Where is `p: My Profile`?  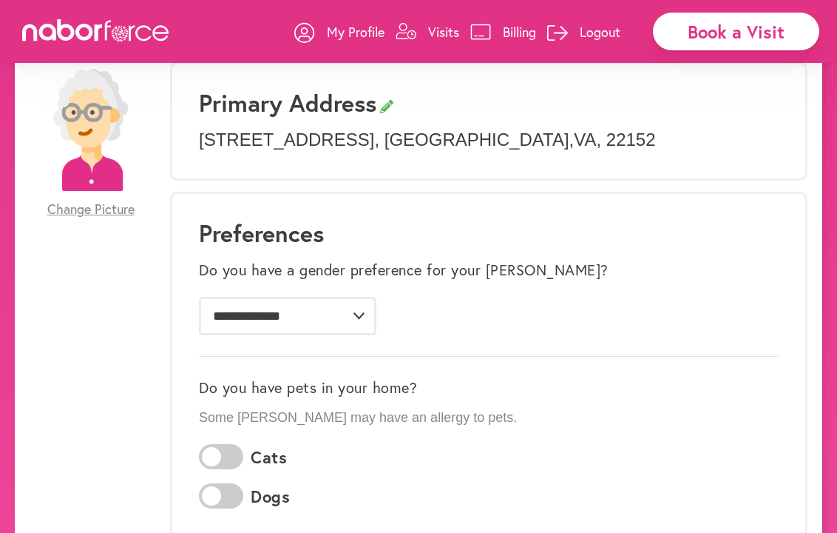 p: My Profile is located at coordinates (356, 32).